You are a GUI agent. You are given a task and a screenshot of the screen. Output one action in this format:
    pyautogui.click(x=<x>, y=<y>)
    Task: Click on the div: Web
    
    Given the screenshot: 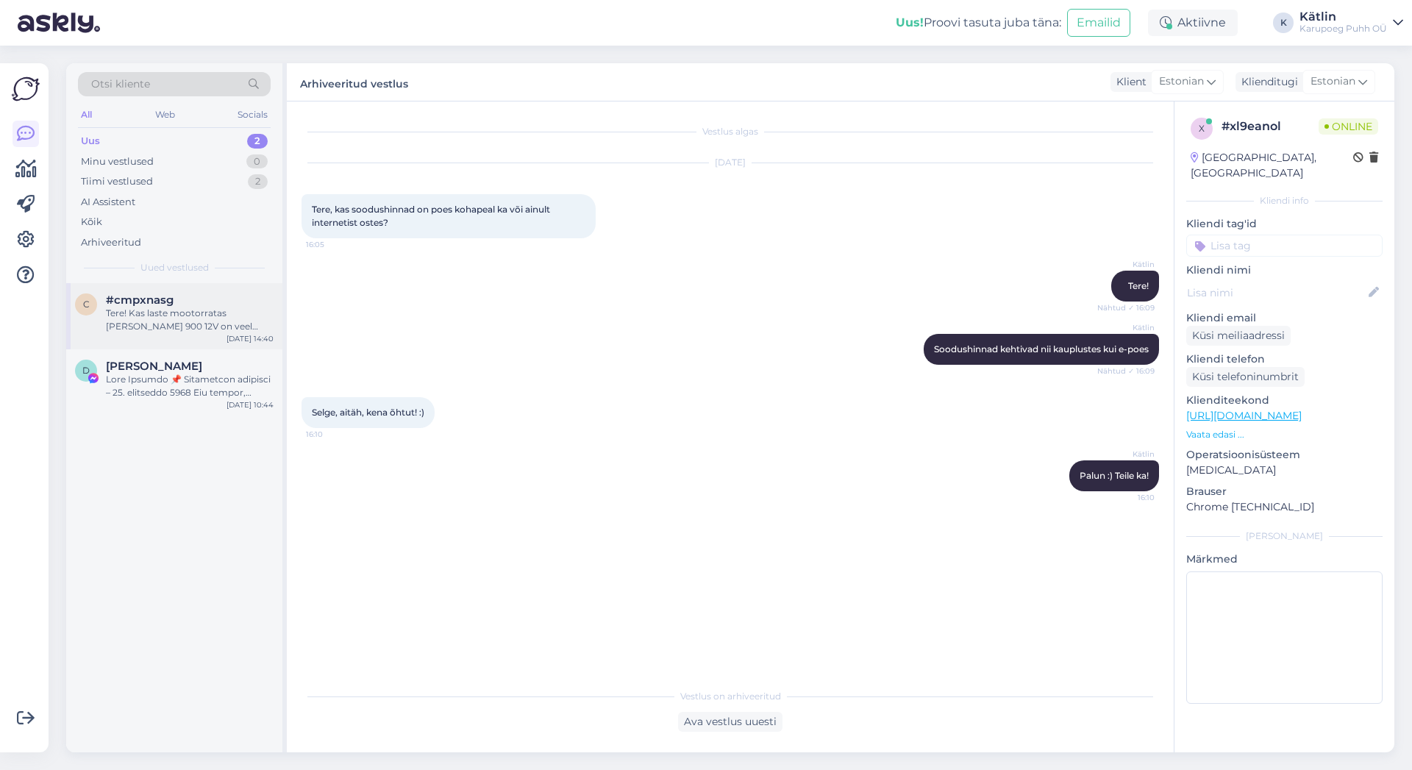 What is the action you would take?
    pyautogui.click(x=165, y=115)
    